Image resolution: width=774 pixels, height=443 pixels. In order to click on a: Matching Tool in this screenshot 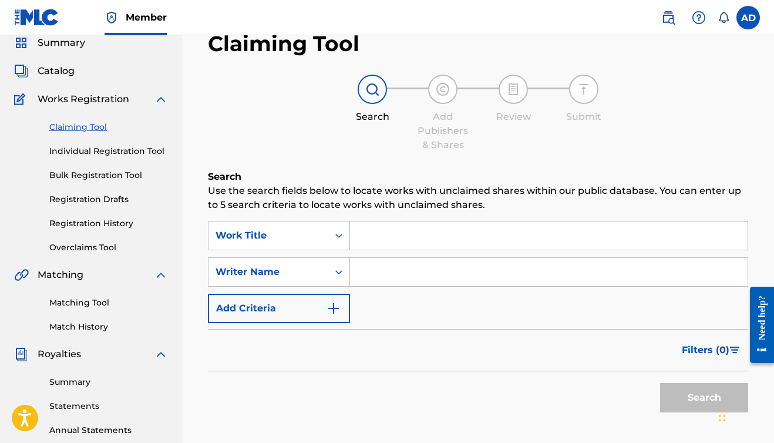, I will do `click(109, 302)`.